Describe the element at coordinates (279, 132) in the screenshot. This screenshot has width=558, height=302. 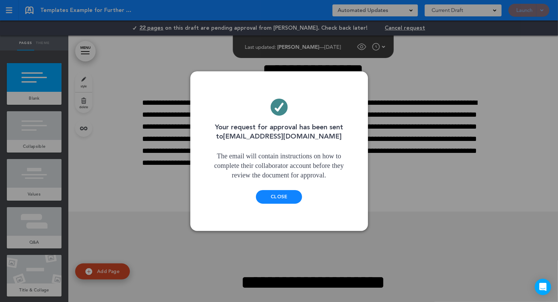
I see `h3: Your request for approval has been sent to` at that location.